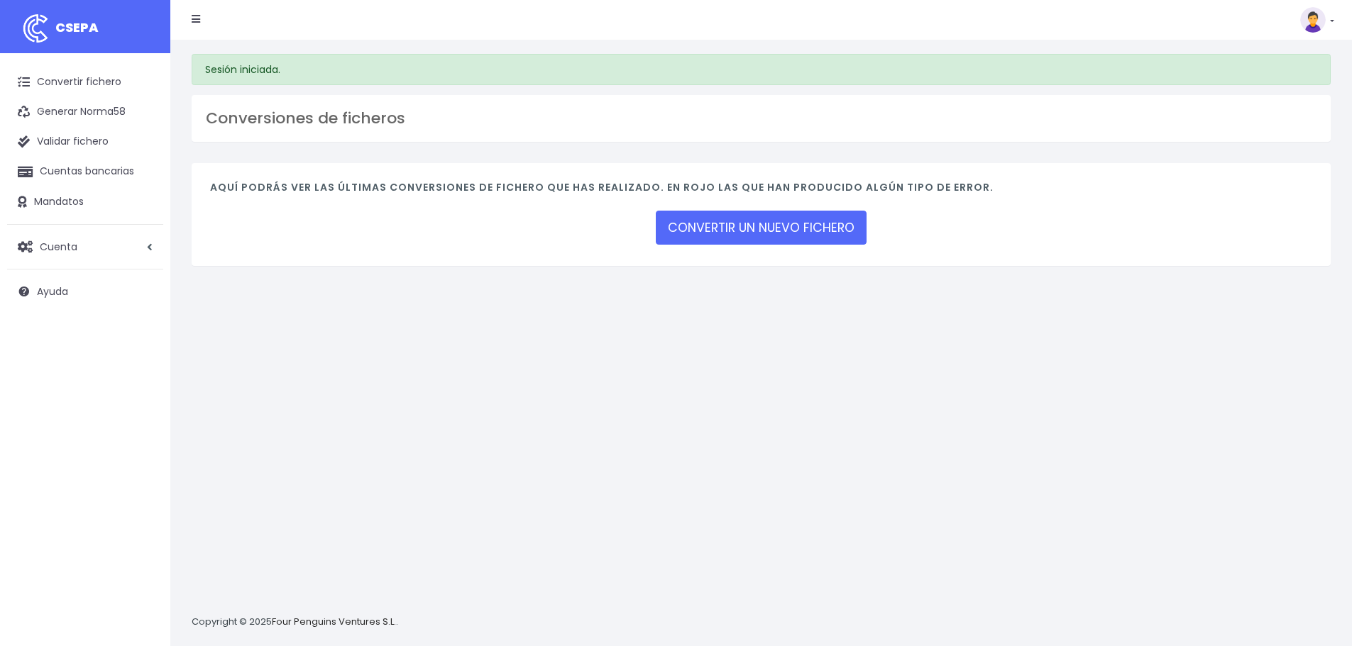 Image resolution: width=1352 pixels, height=646 pixels. I want to click on a: Mandatos, so click(85, 202).